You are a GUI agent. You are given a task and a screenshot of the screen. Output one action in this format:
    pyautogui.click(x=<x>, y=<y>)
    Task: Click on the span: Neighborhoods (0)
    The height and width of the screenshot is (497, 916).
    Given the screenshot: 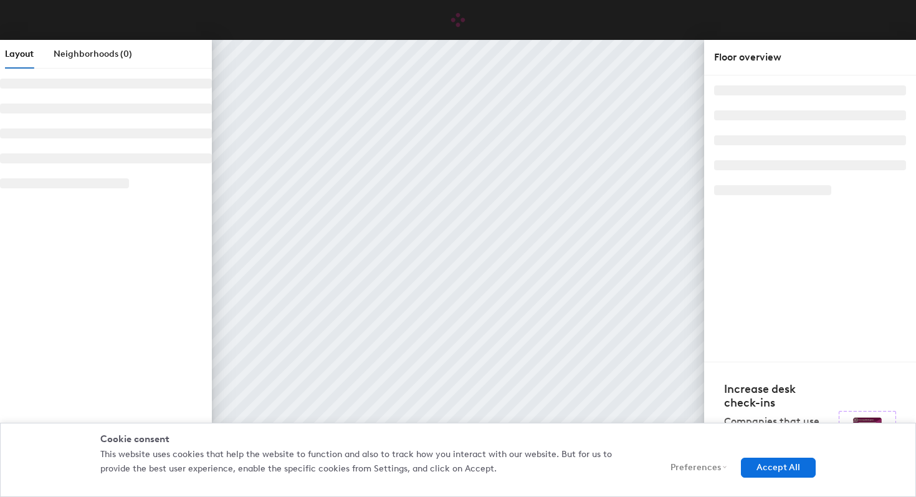 What is the action you would take?
    pyautogui.click(x=93, y=54)
    